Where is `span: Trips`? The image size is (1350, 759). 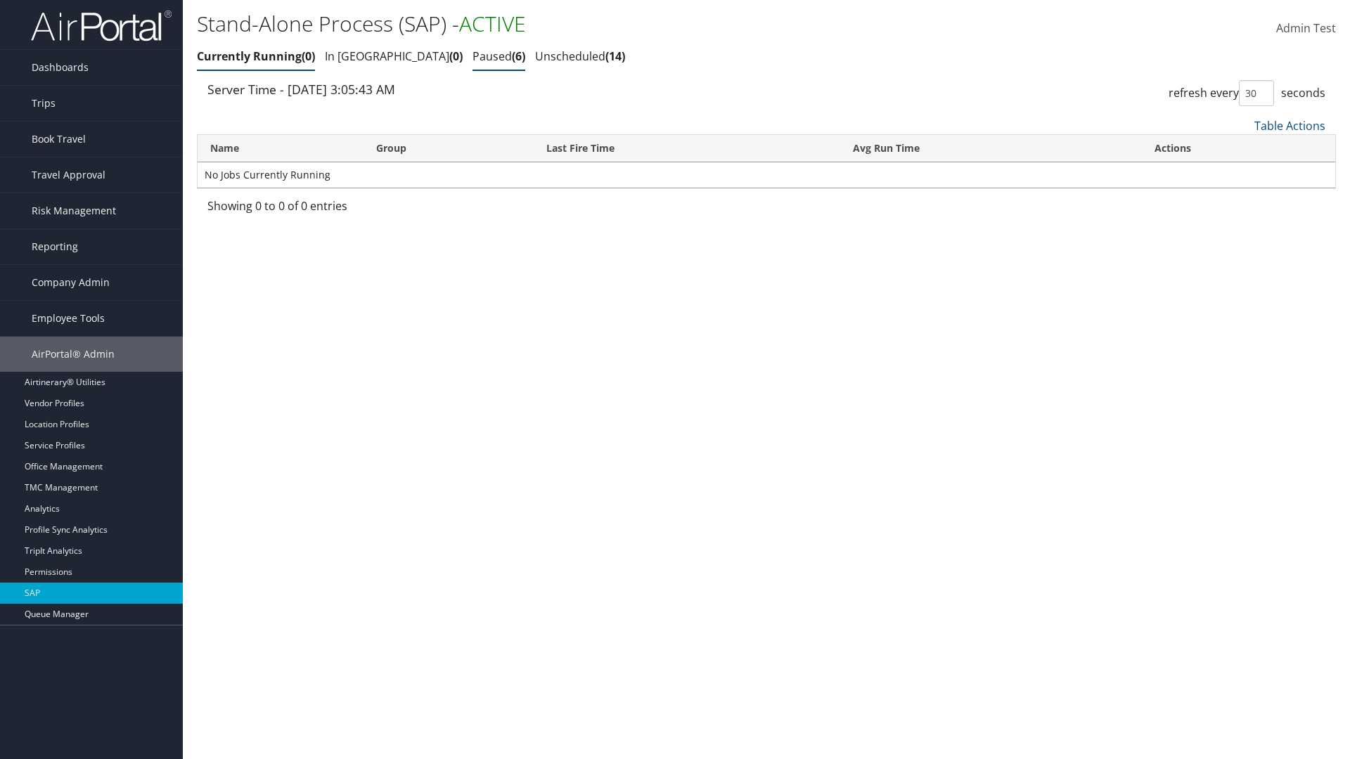 span: Trips is located at coordinates (44, 103).